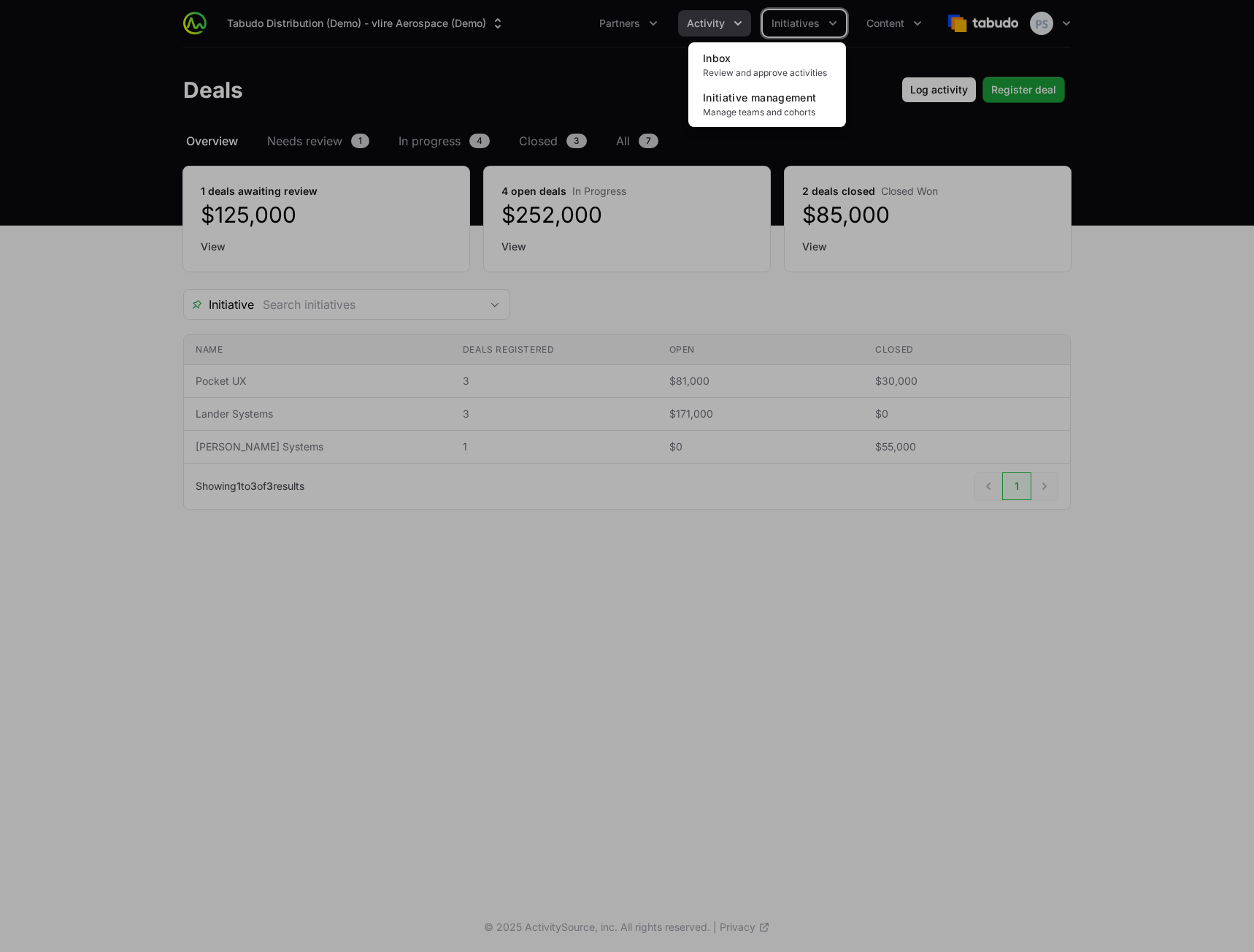  Describe the element at coordinates (759, 97) in the screenshot. I see `span: Initiative management` at that location.